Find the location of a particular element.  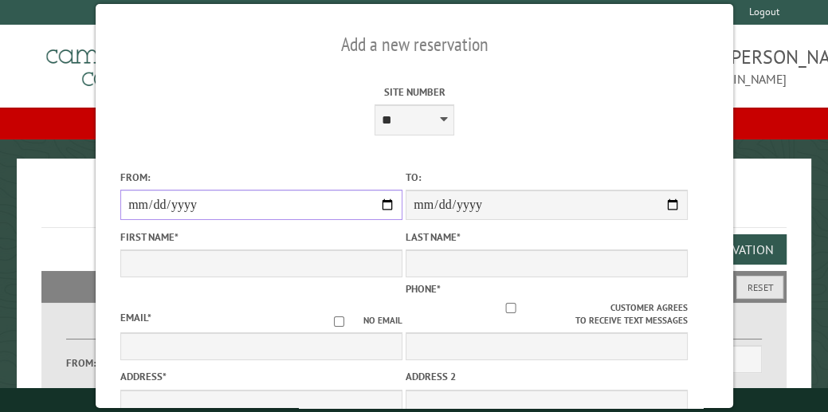

label: Dates is located at coordinates (151, 330).